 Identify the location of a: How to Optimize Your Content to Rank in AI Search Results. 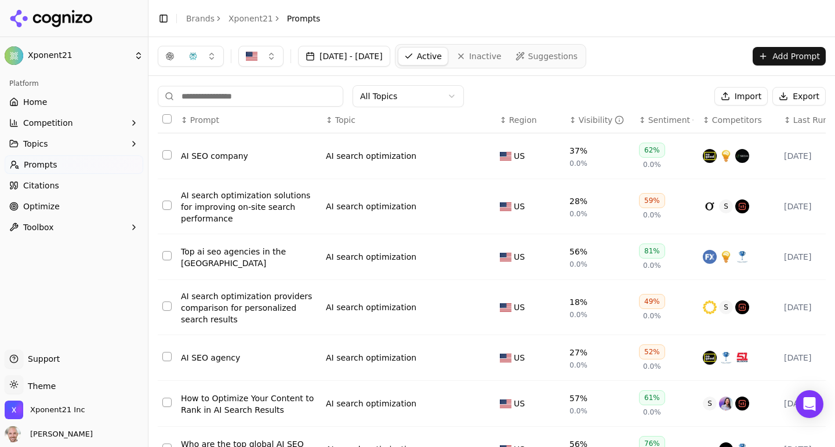
(249, 404).